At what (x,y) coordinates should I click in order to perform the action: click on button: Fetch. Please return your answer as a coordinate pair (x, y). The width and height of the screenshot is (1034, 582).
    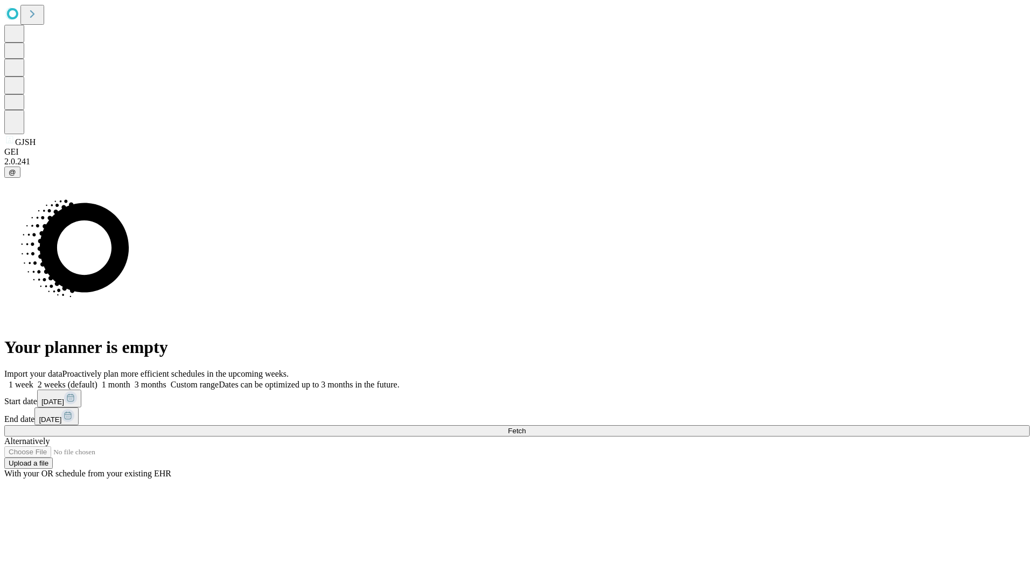
    Looking at the image, I should click on (517, 430).